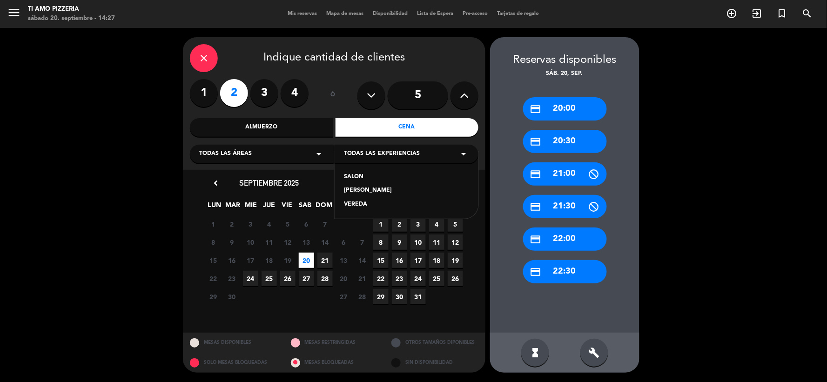 The image size is (827, 382). Describe the element at coordinates (437, 224) in the screenshot. I see `span: 4` at that location.